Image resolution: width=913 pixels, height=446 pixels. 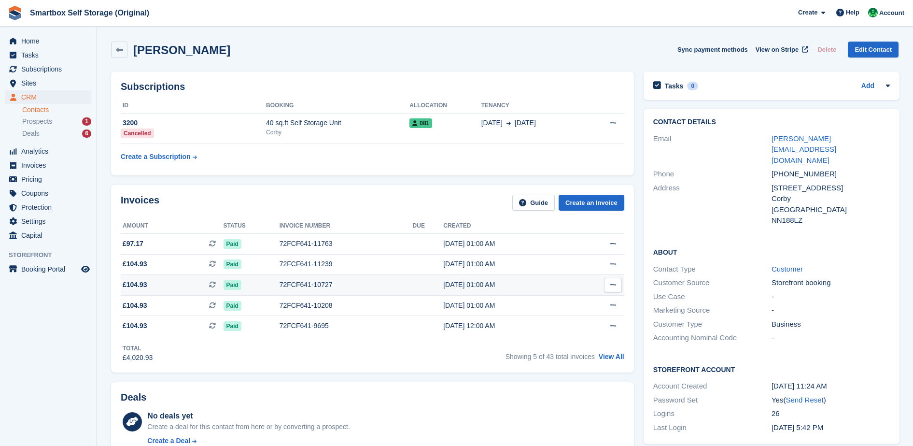 I want to click on a: Guide, so click(x=534, y=202).